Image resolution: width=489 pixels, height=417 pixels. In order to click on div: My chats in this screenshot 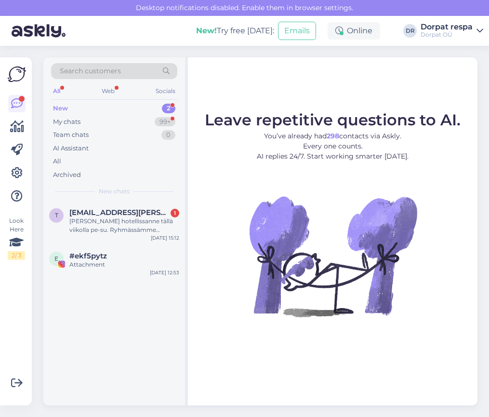, I will do `click(66, 122)`.